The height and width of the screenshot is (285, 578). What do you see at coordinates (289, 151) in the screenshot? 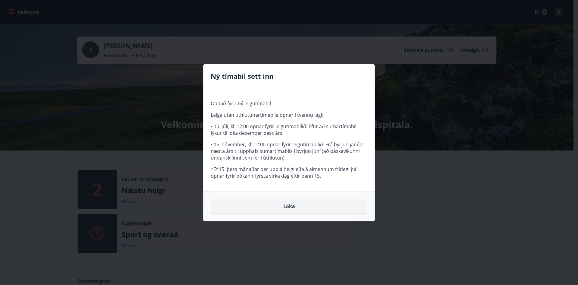
I see `p: • 15. nóvember, kl: 12:00 opnar fyrir leigutímabilið: Frá byrjun janúar næsta árs til upphafs sum...` at bounding box center [289, 151].